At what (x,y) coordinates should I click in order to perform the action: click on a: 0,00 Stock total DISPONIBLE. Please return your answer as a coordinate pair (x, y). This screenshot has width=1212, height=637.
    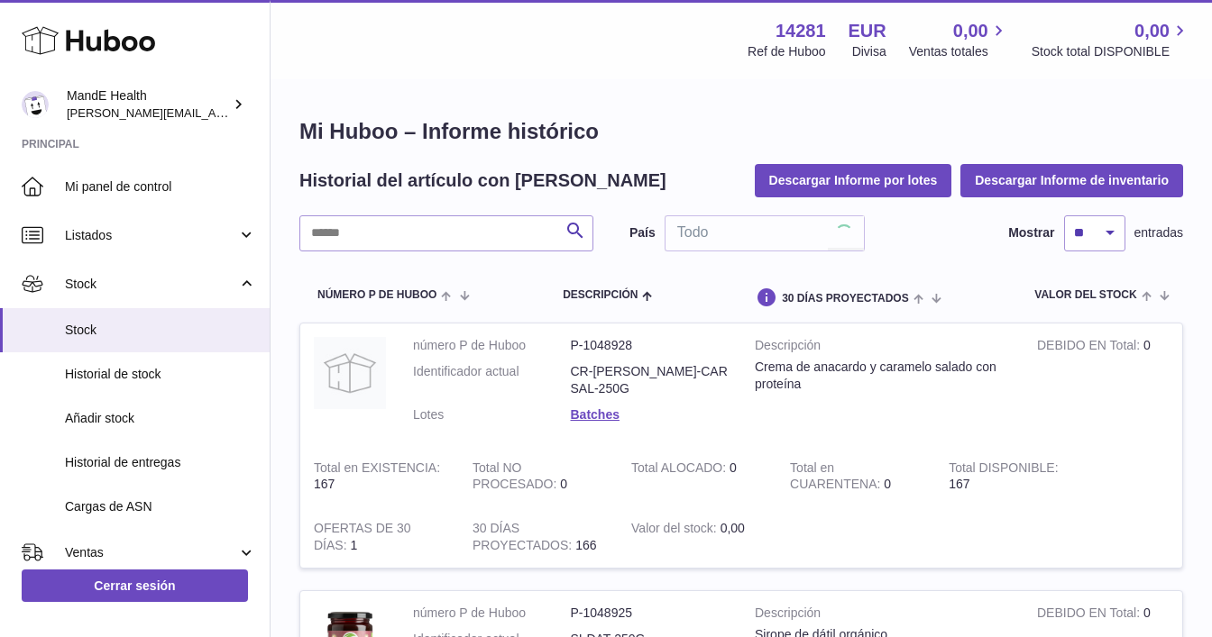
    Looking at the image, I should click on (1111, 40).